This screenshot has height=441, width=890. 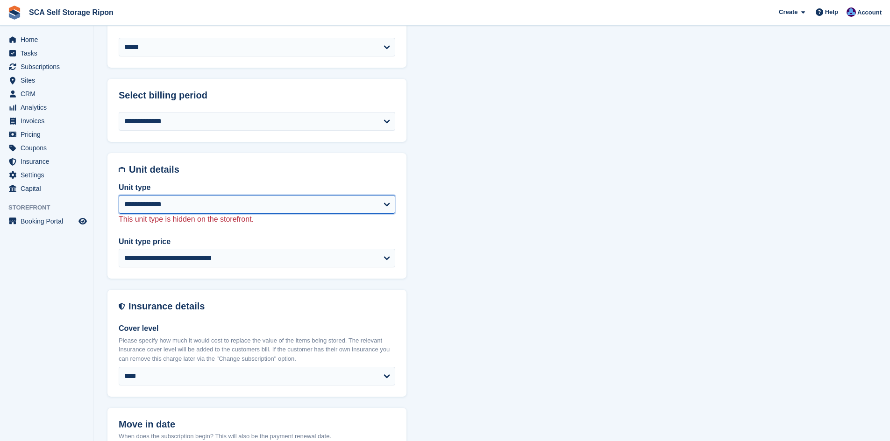 I want to click on span: Coupons, so click(x=49, y=148).